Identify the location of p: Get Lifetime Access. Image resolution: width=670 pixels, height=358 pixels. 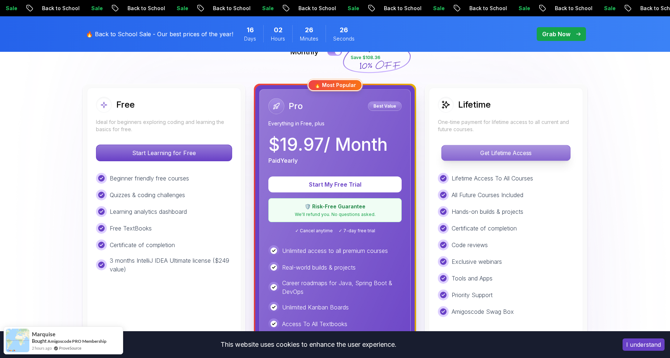
(506, 153).